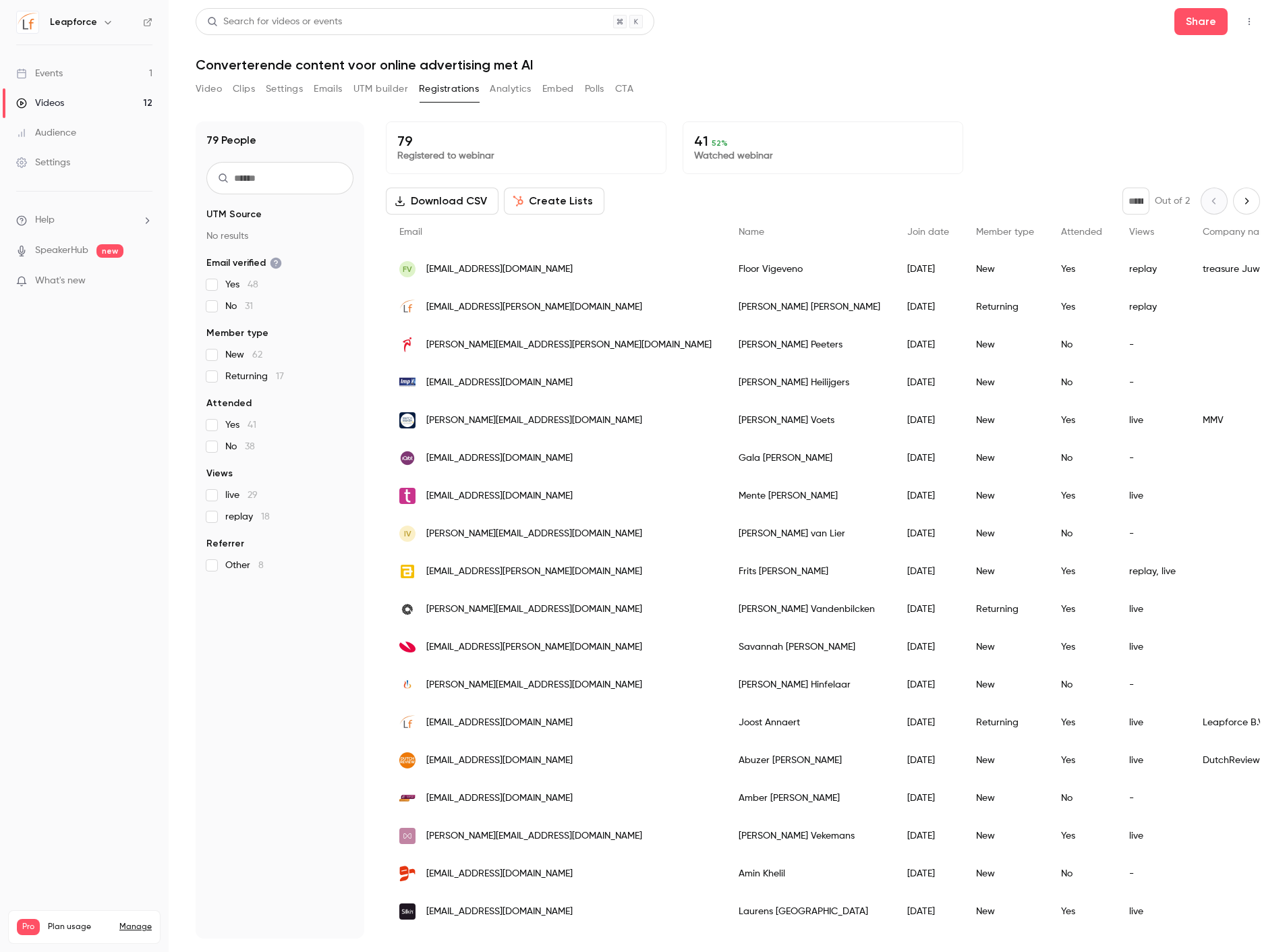 The width and height of the screenshot is (1287, 952). What do you see at coordinates (257, 355) in the screenshot?
I see `span: 62` at bounding box center [257, 355].